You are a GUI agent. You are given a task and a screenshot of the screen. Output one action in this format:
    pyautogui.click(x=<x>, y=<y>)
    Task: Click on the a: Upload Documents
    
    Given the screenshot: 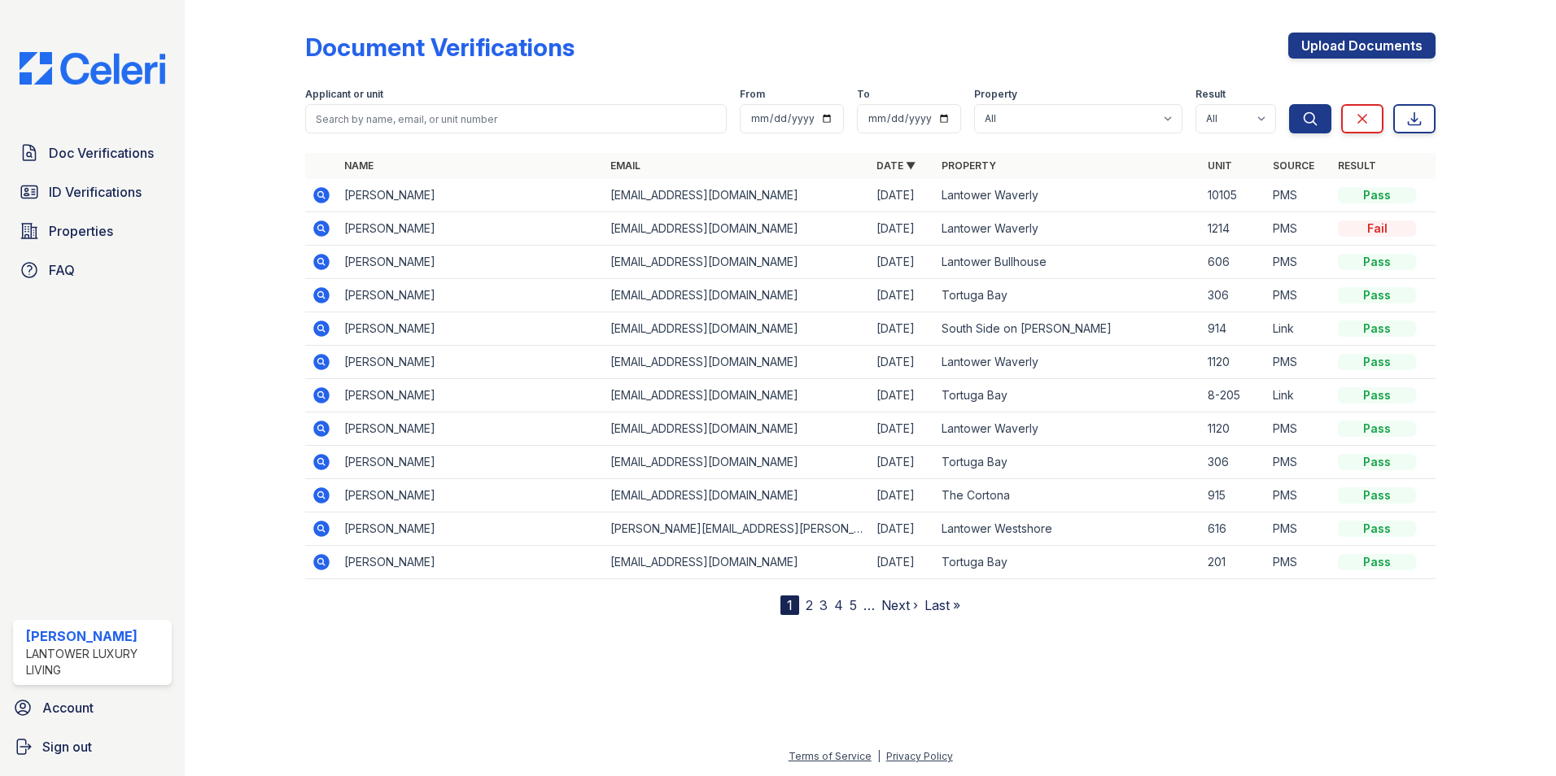 What is the action you would take?
    pyautogui.click(x=1361, y=46)
    